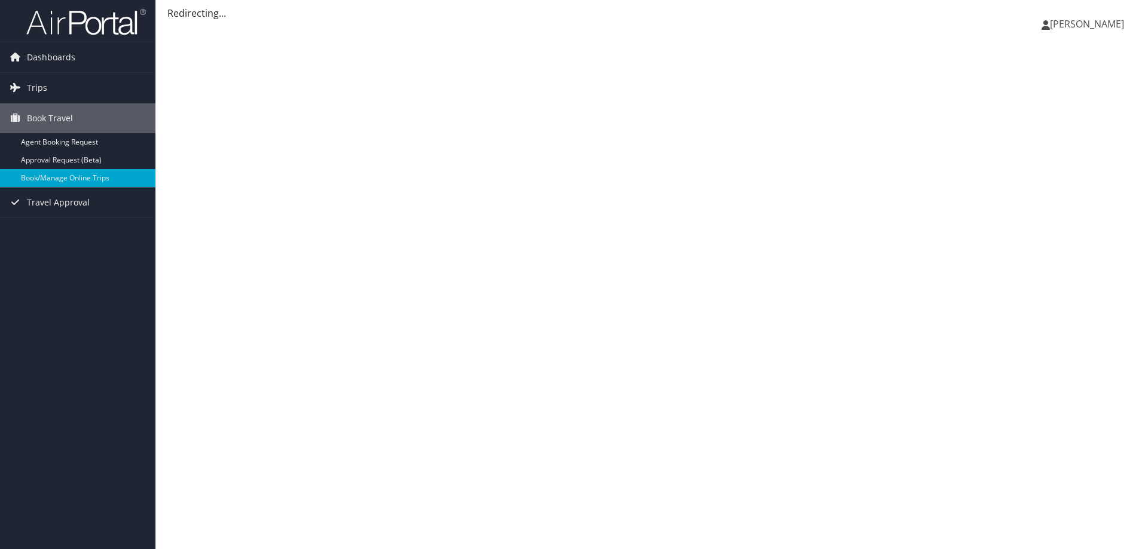 Image resolution: width=1148 pixels, height=549 pixels. Describe the element at coordinates (652, 13) in the screenshot. I see `div: Redirecting...` at that location.